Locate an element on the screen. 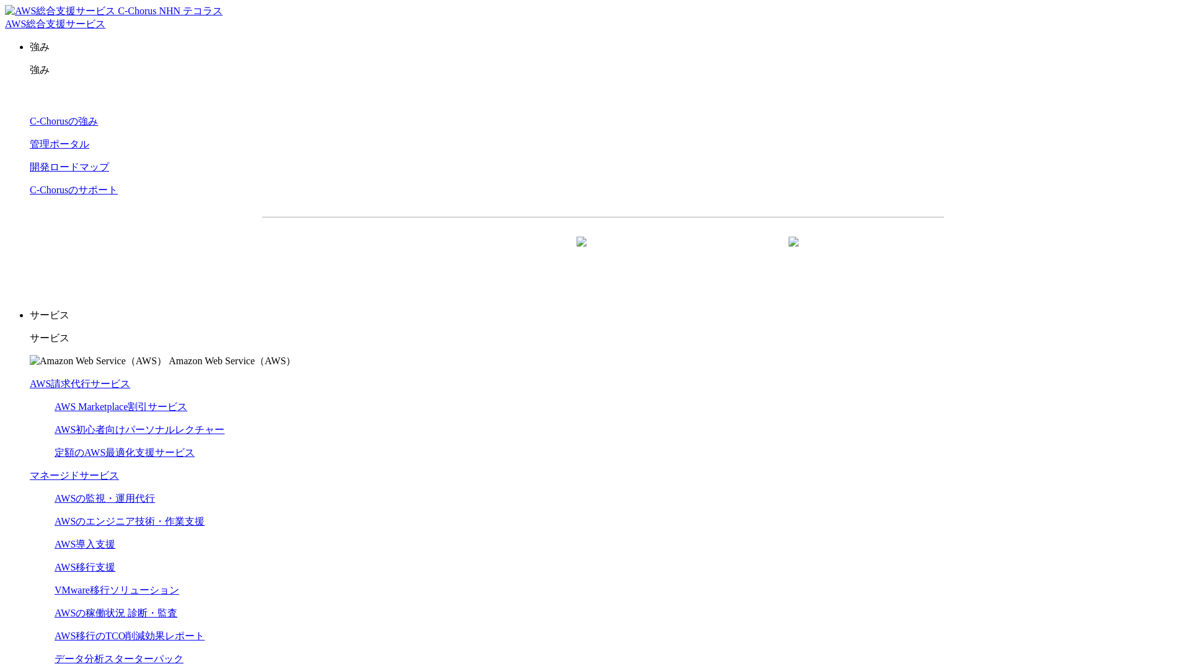 This screenshot has height=669, width=1181. a: C-Chorusの強み is located at coordinates (64, 121).